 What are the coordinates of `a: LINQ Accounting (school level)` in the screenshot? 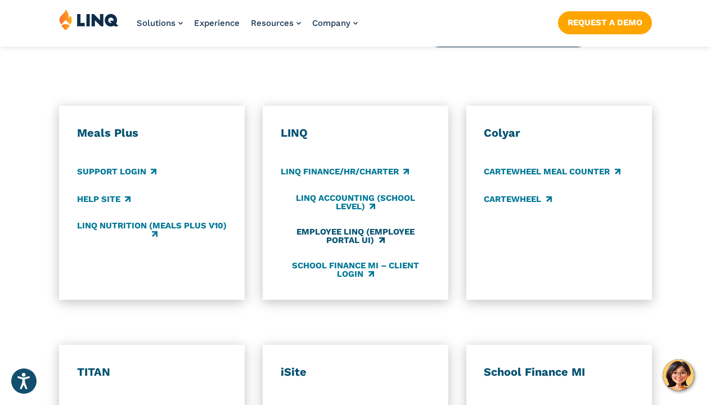 It's located at (355, 202).